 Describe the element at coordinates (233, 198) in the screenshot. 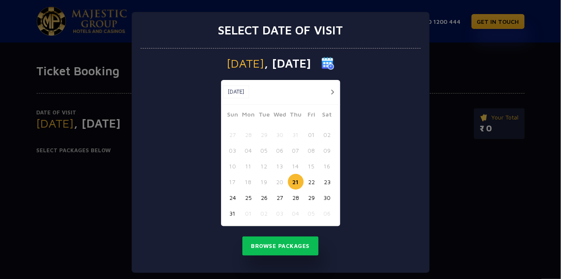

I see `button: 24` at that location.